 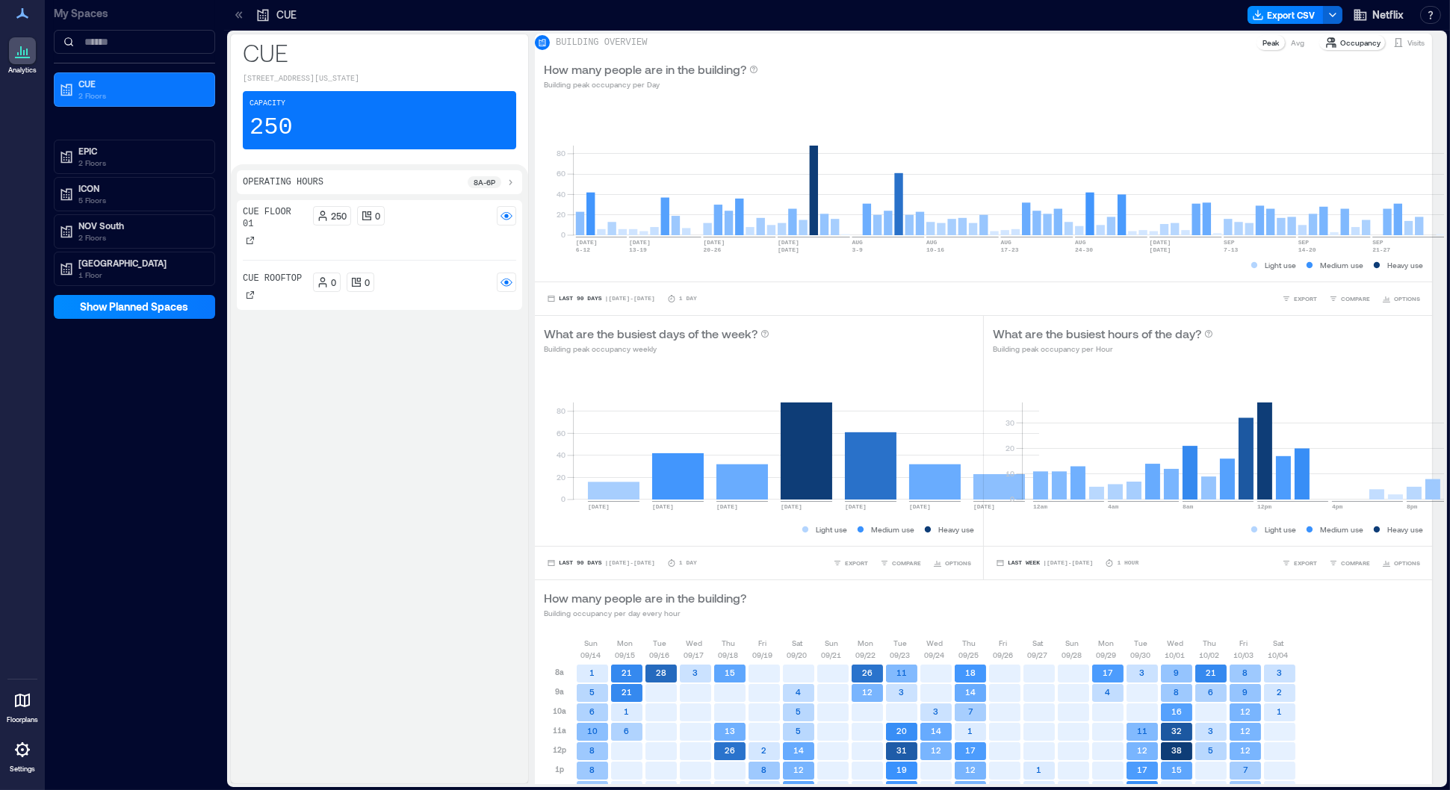 I want to click on span: OPTIONS, so click(x=1407, y=299).